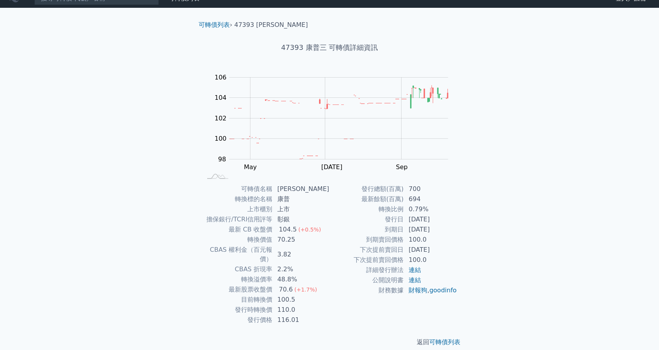 This screenshot has height=350, width=659. What do you see at coordinates (430, 199) in the screenshot?
I see `td: 694` at bounding box center [430, 199].